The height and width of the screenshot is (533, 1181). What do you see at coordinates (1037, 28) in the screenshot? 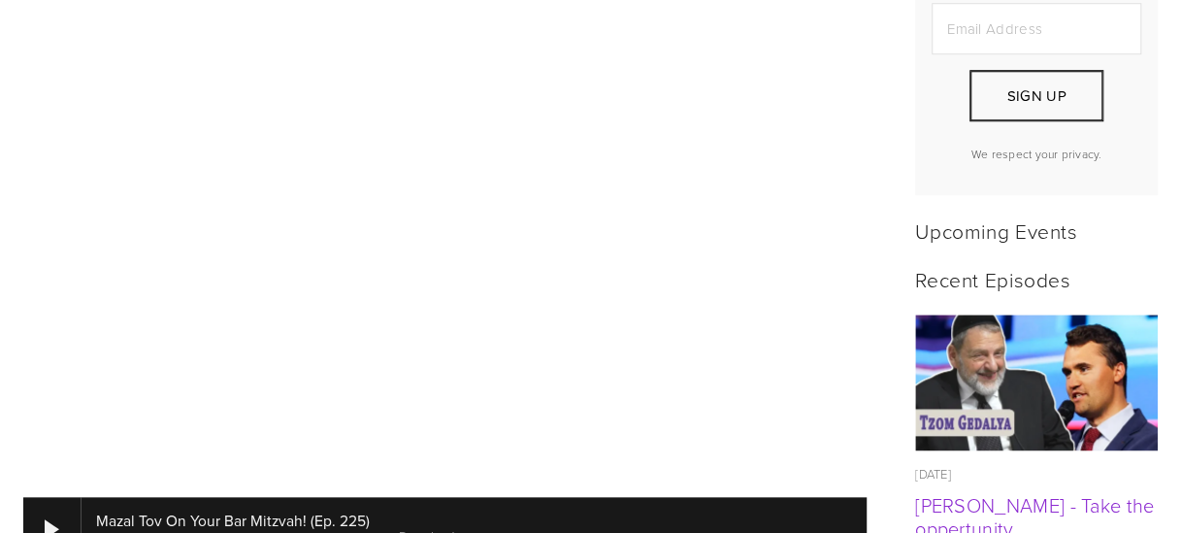
I see `input: Email Address` at bounding box center [1037, 28].